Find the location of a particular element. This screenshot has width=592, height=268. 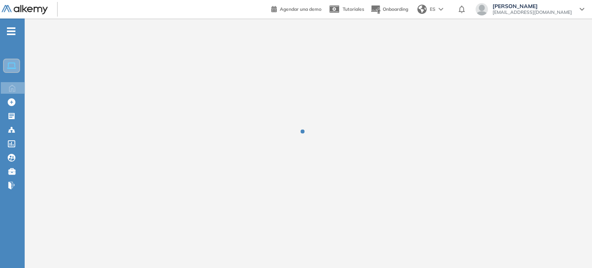

span: Tutoriales is located at coordinates (353, 9).